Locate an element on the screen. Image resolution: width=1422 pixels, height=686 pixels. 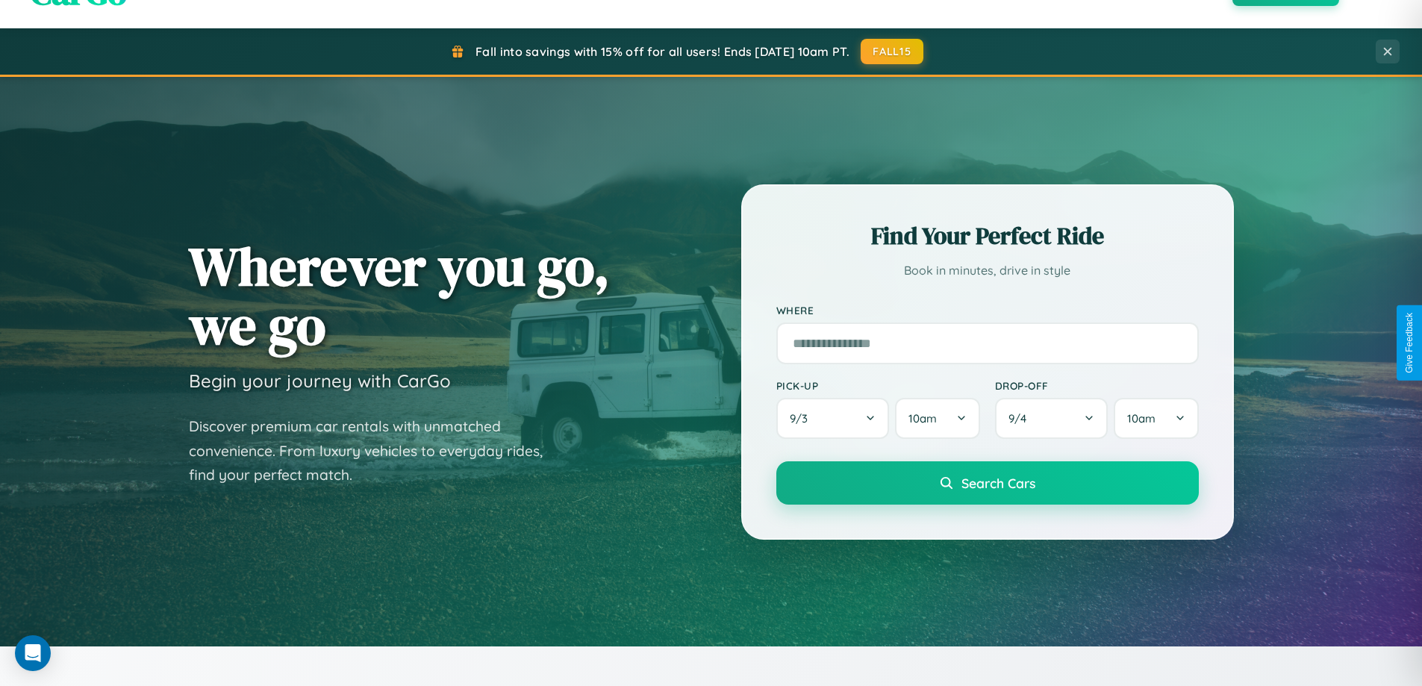
span: 9 / 3 is located at coordinates (803, 418).